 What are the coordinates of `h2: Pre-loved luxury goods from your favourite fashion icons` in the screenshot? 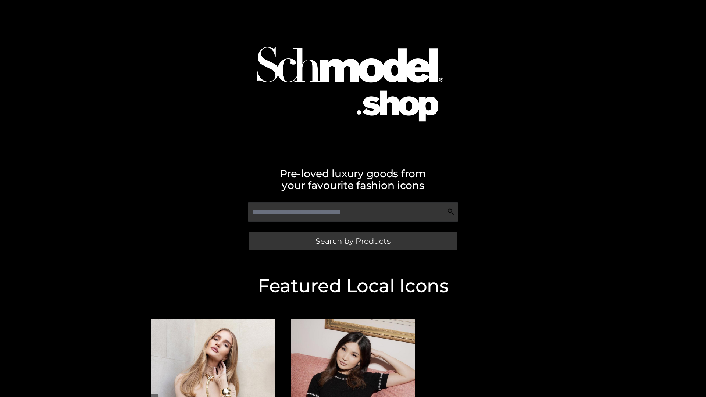 It's located at (353, 179).